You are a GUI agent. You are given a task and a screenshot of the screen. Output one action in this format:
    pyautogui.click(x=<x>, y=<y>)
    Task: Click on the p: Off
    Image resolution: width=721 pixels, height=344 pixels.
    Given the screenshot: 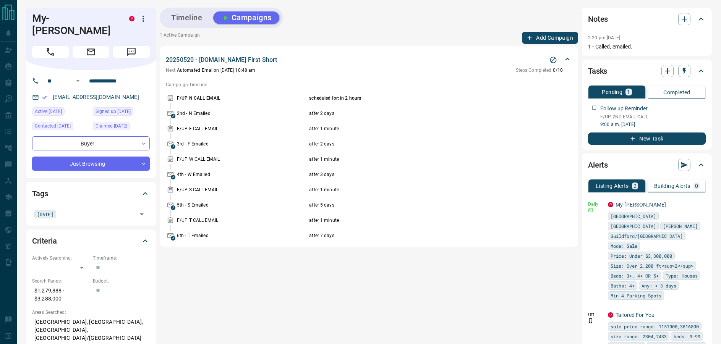 What is the action you would take?
    pyautogui.click(x=595, y=315)
    